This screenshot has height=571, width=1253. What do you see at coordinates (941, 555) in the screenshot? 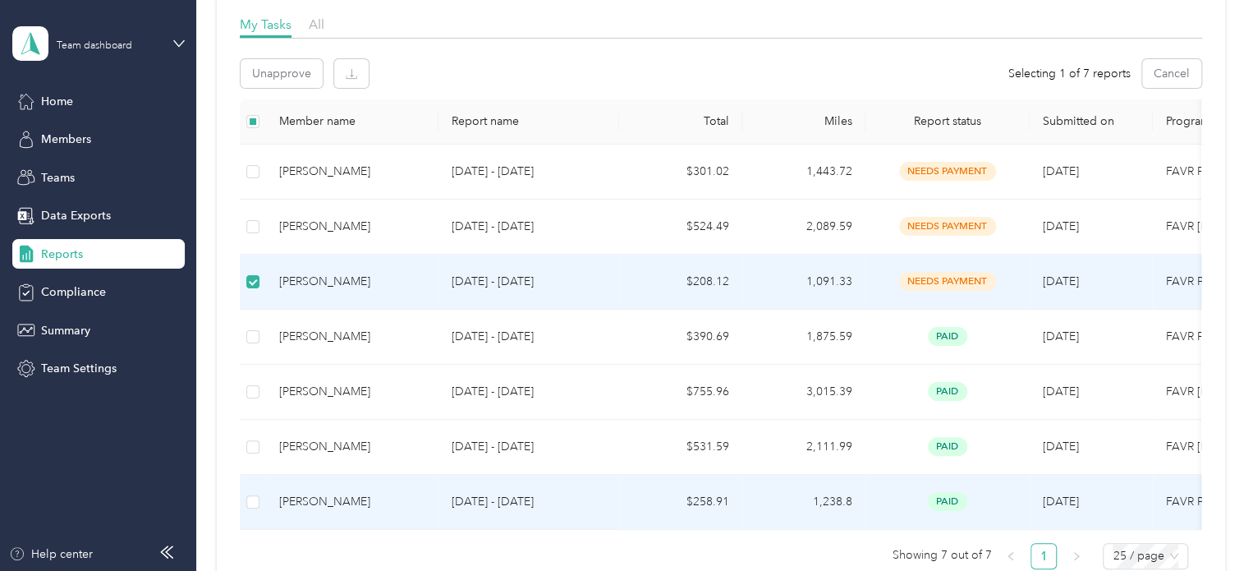
I see `span: Showing 7 out of 7` at bounding box center [941, 555].